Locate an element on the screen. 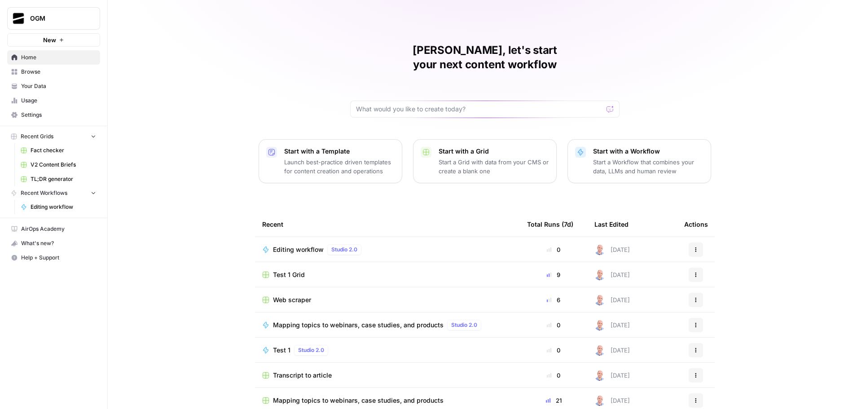 The width and height of the screenshot is (862, 409). span: V2 Content Briefs is located at coordinates (63, 165).